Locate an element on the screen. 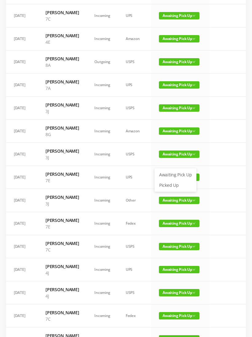 This screenshot has width=252, height=337. p: 4E is located at coordinates (62, 42).